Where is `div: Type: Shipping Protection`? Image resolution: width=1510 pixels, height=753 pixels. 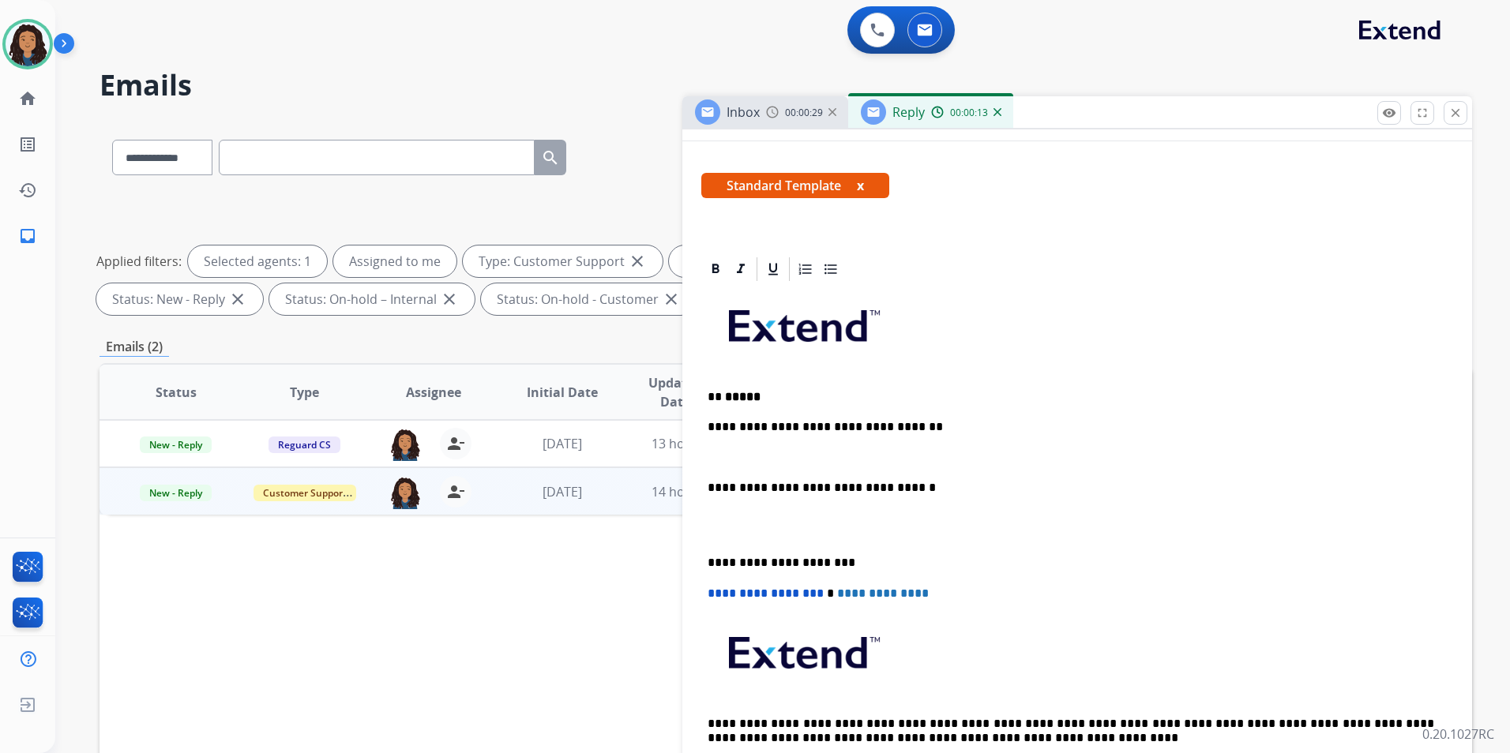
div: Type: Shipping Protection is located at coordinates (772, 261).